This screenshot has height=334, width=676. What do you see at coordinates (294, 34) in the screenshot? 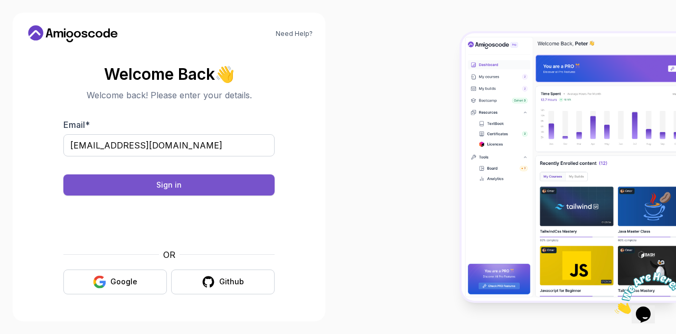
I see `a: Need Help?` at bounding box center [294, 34].